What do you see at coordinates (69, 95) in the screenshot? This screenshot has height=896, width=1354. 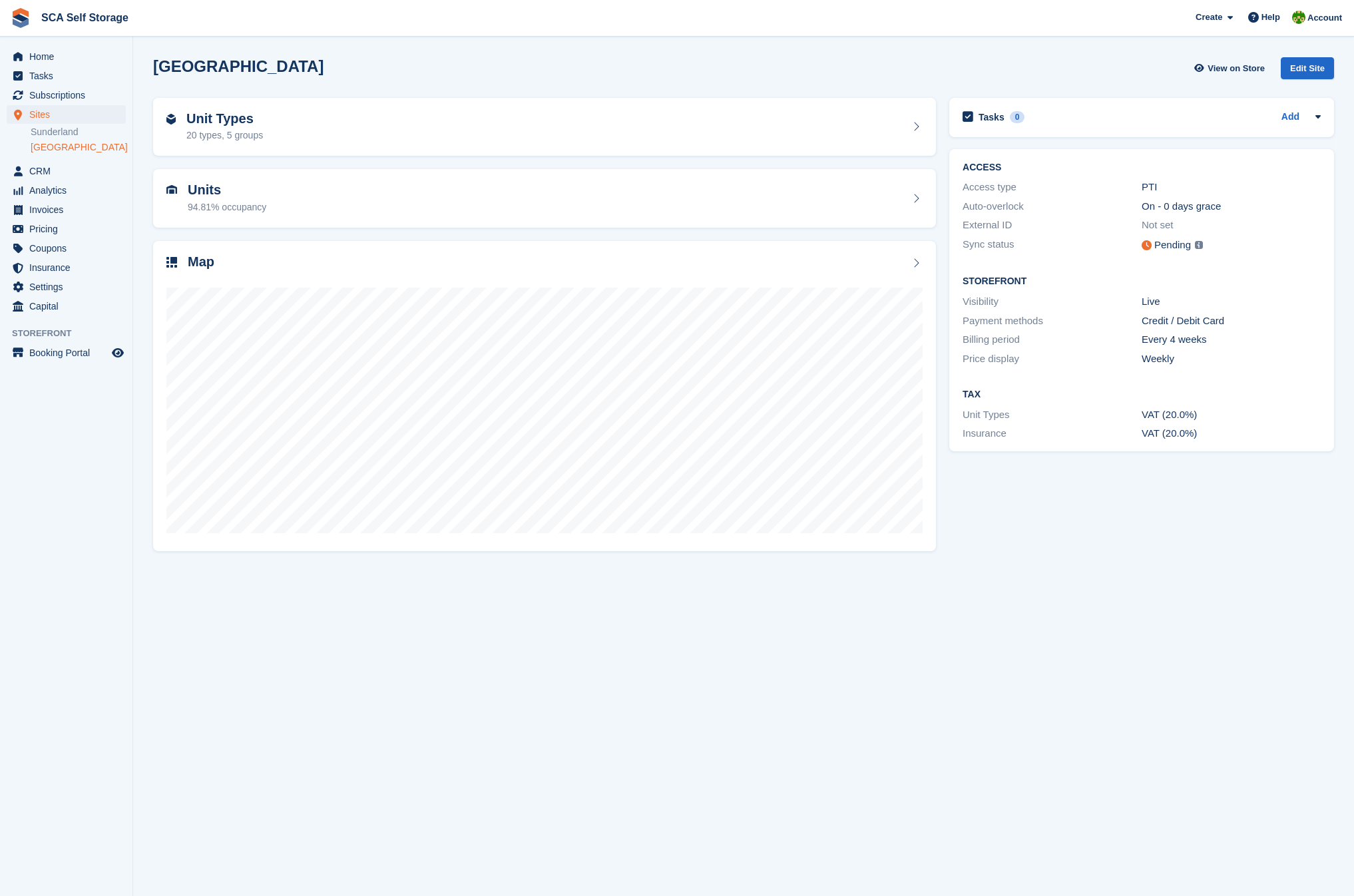 I see `span: Subscriptions` at bounding box center [69, 95].